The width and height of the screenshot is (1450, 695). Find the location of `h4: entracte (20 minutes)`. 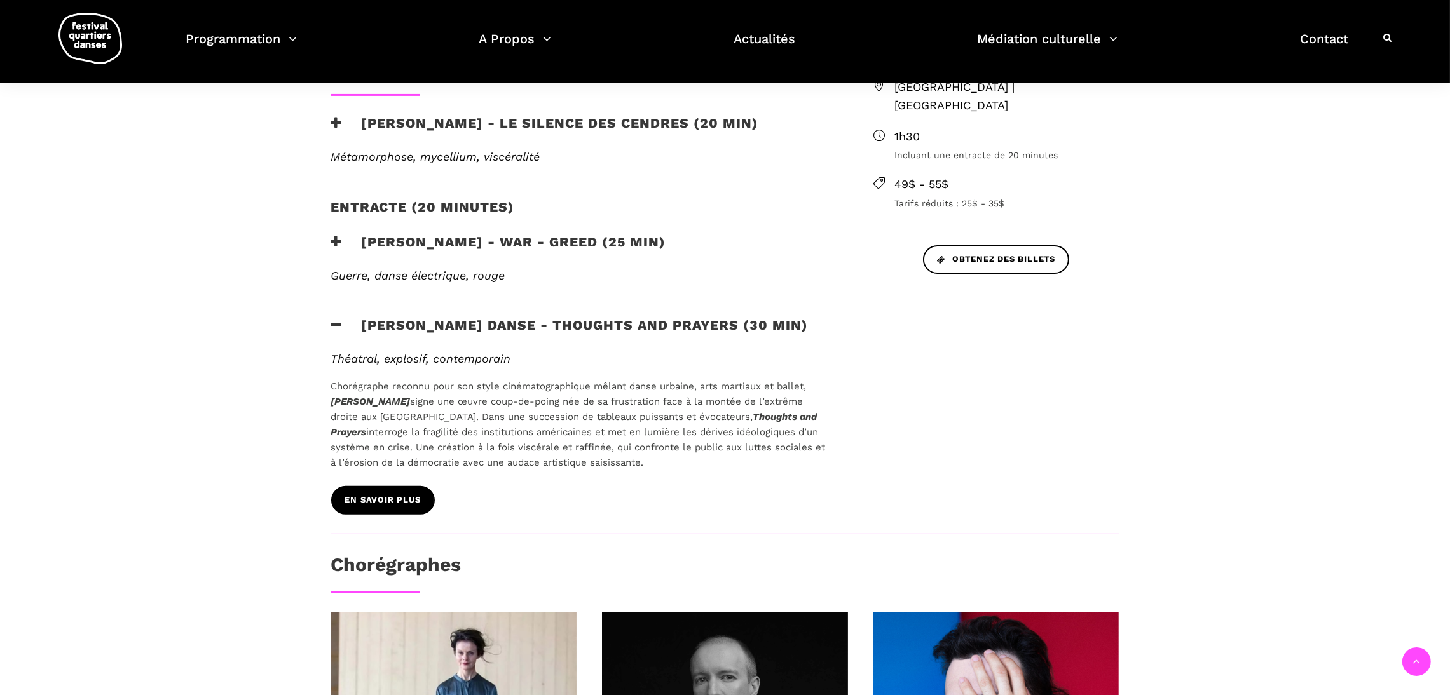

h4: entracte (20 minutes) is located at coordinates (423, 215).